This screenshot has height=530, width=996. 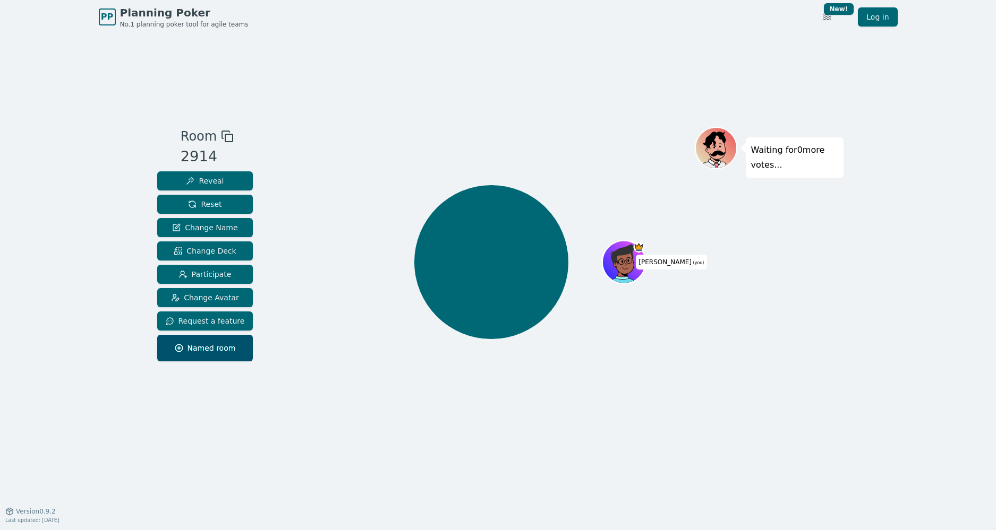 I want to click on button: New!, so click(x=827, y=17).